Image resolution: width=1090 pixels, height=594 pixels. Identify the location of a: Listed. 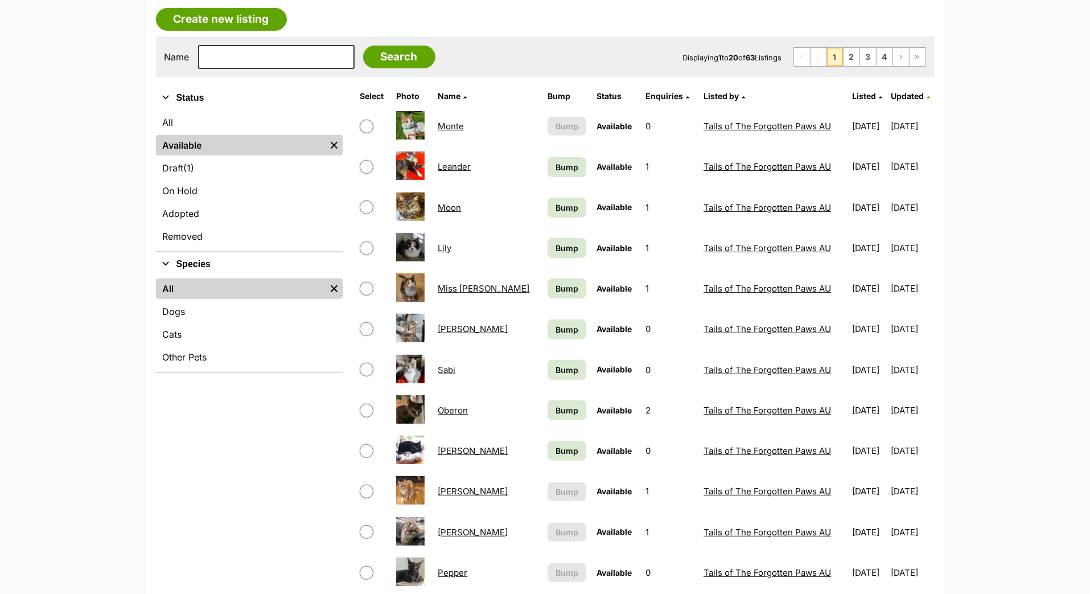
(867, 96).